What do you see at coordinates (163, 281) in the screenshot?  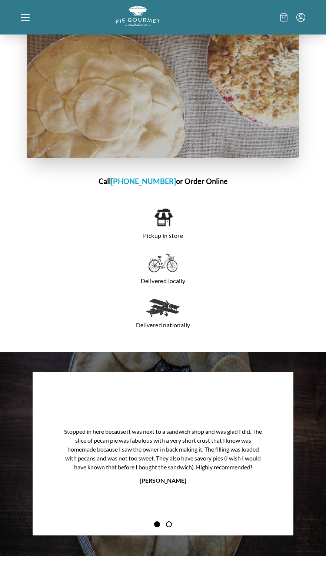 I see `p: Delivered locally` at bounding box center [163, 281].